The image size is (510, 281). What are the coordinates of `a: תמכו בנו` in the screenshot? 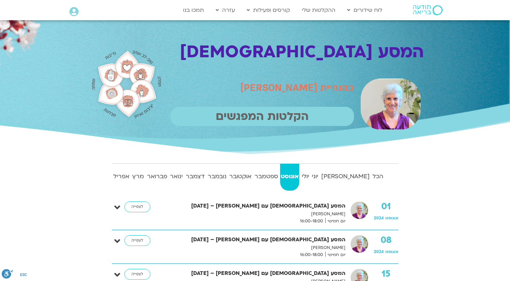 It's located at (193, 10).